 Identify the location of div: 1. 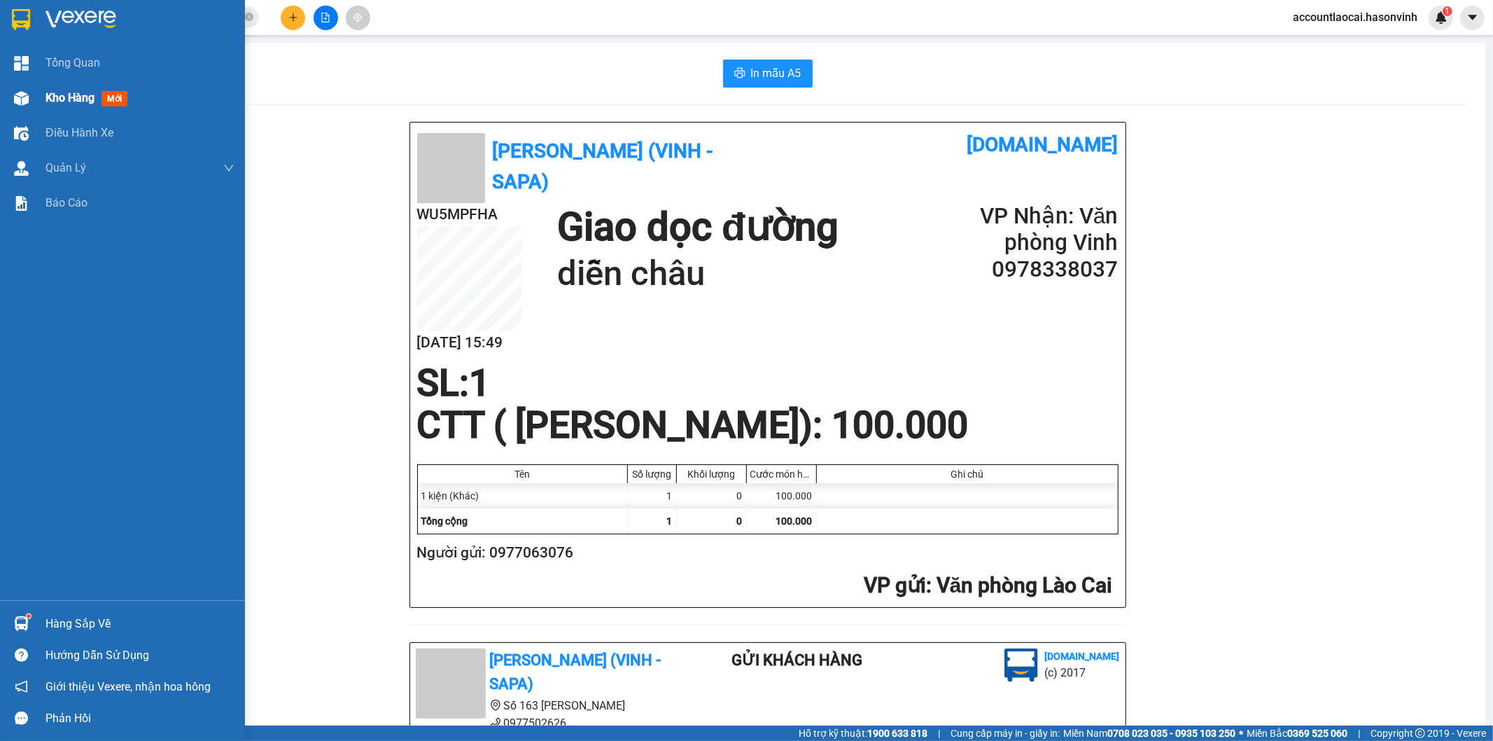
(653, 496).